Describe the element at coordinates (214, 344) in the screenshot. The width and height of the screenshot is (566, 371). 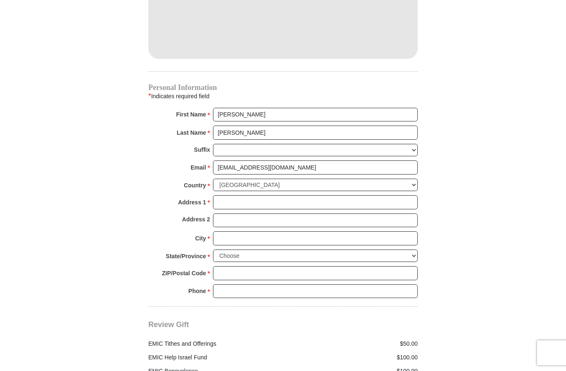
I see `div: EMIC Tithes and Offerings` at that location.